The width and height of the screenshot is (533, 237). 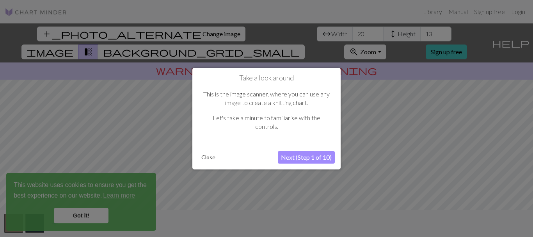 I want to click on p: This is the image scanner, where you can use any image to create a knitting chart., so click(x=267, y=98).